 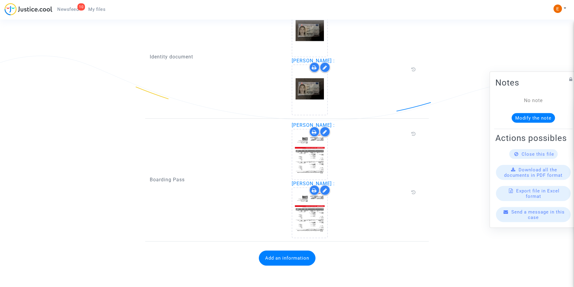 What do you see at coordinates (533, 118) in the screenshot?
I see `button: Modify the note` at bounding box center [533, 118].